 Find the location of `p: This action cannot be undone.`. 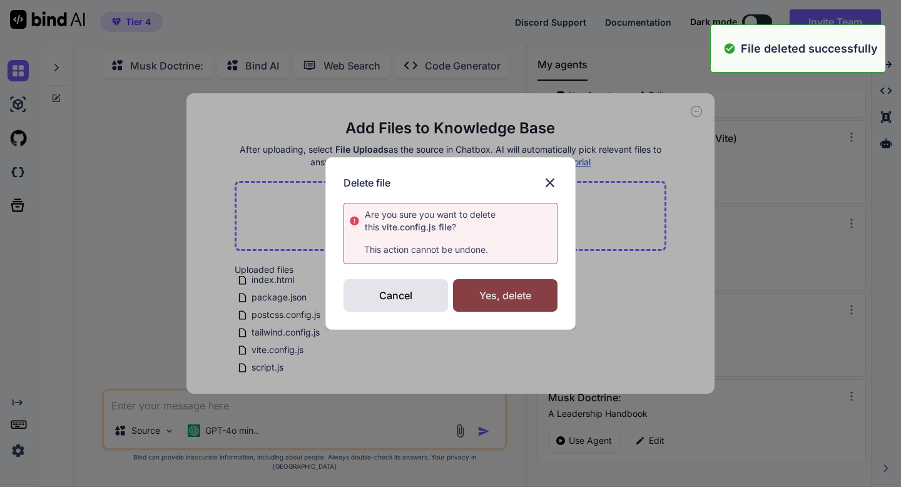

p: This action cannot be undone. is located at coordinates (453, 250).